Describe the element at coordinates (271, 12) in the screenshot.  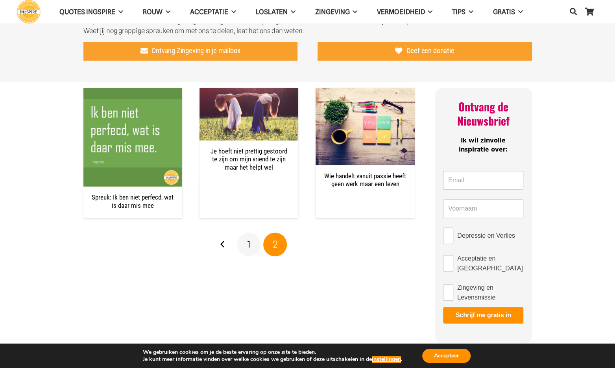
I see `span: Loslaten` at that location.